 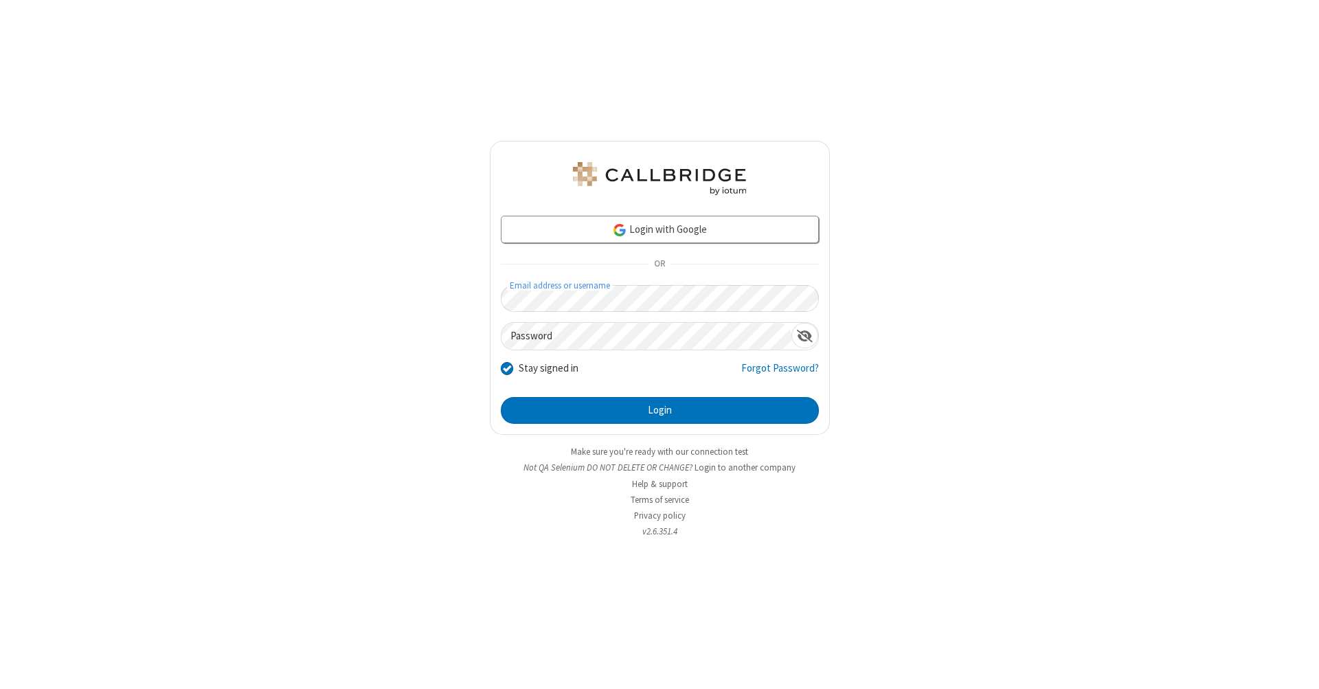 I want to click on a: Make sure you're ready with our connection test, so click(x=659, y=451).